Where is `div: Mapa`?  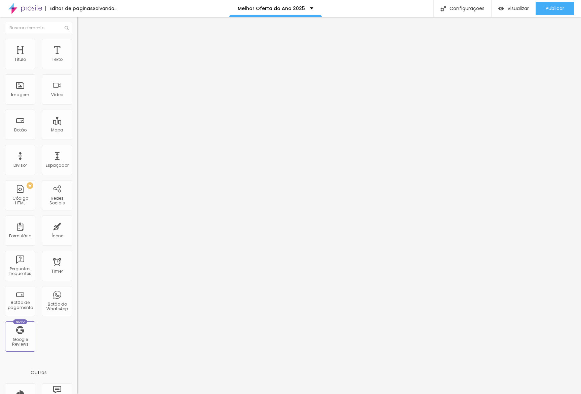
div: Mapa is located at coordinates (57, 130).